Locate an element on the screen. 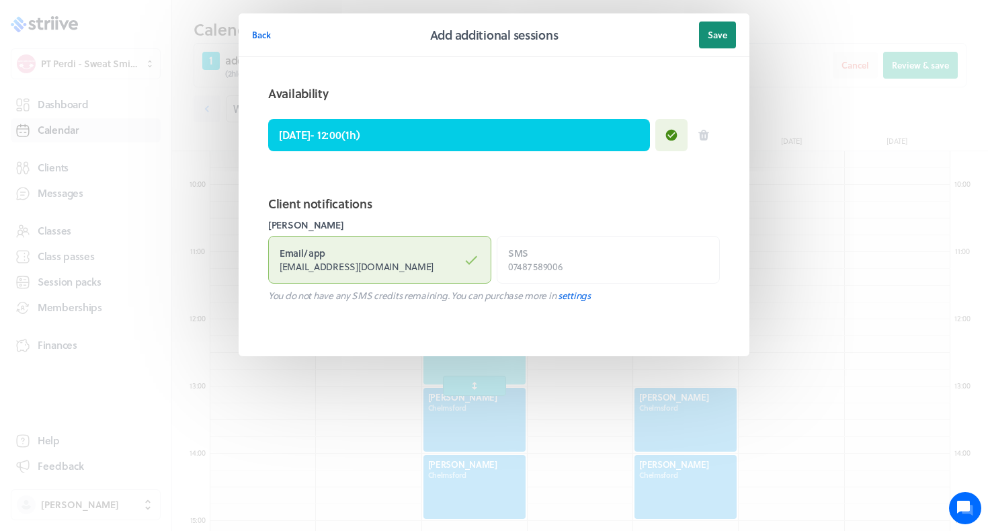  button: Back is located at coordinates (262, 35).